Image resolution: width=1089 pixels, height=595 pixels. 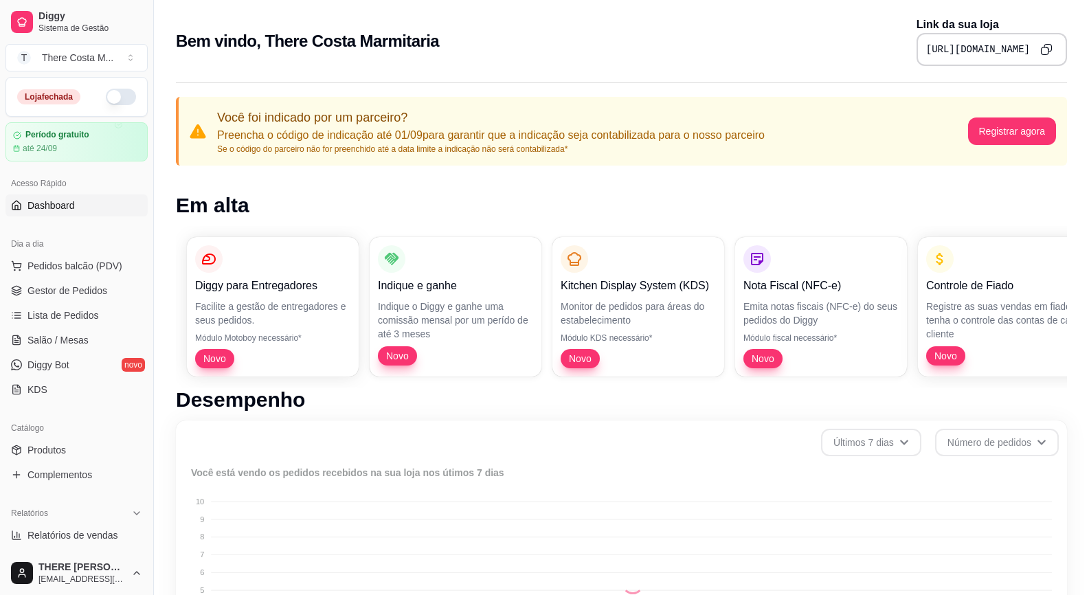 I want to click on p: Módulo KDS necessário*, so click(x=638, y=338).